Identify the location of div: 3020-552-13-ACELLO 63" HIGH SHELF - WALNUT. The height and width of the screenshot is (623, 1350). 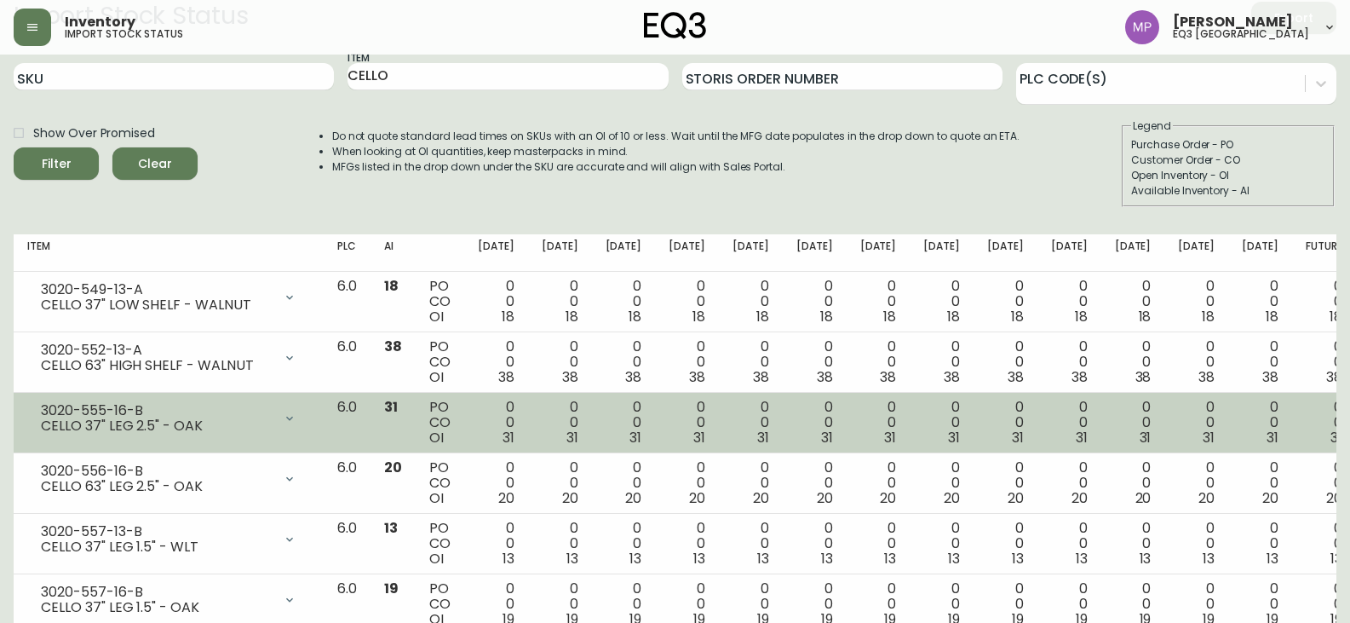
(169, 358).